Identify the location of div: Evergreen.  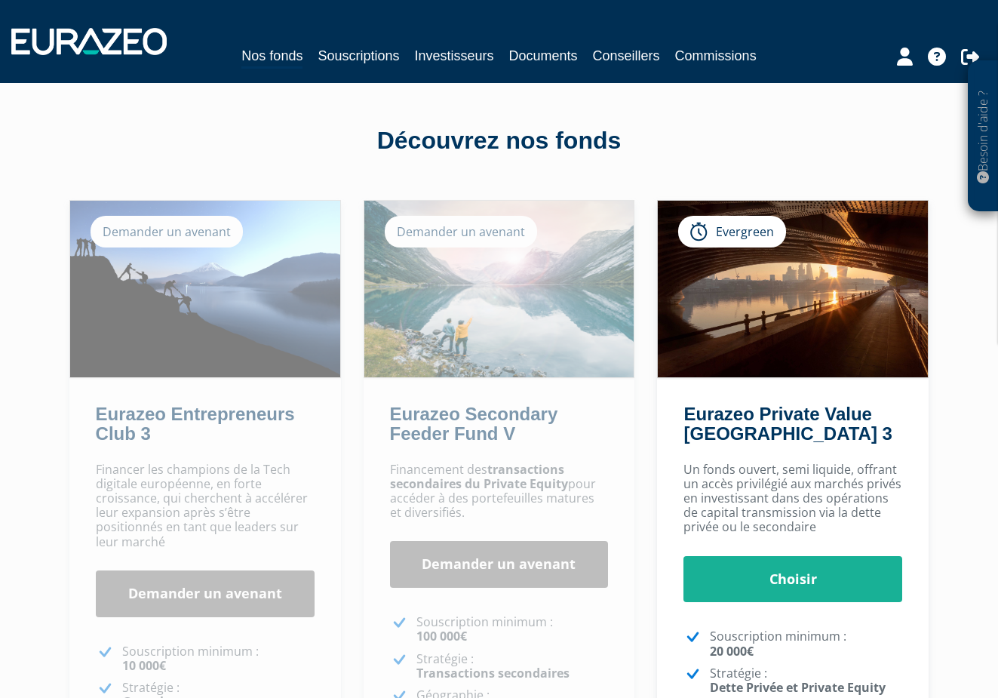
(732, 232).